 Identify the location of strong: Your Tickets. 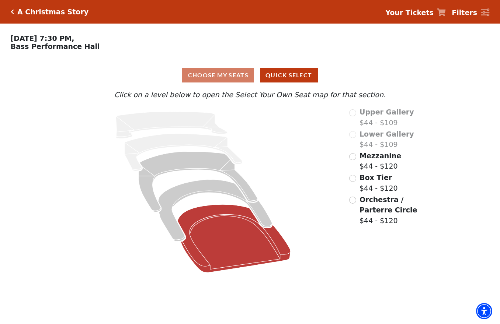
(409, 13).